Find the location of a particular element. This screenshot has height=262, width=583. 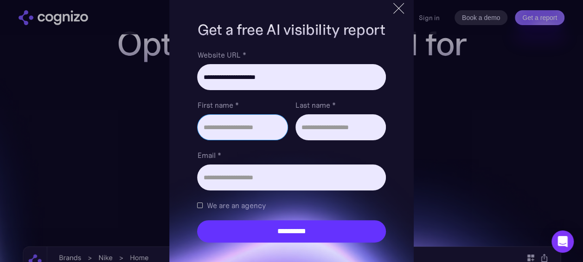

form: Brand Report Form is located at coordinates (291, 146).